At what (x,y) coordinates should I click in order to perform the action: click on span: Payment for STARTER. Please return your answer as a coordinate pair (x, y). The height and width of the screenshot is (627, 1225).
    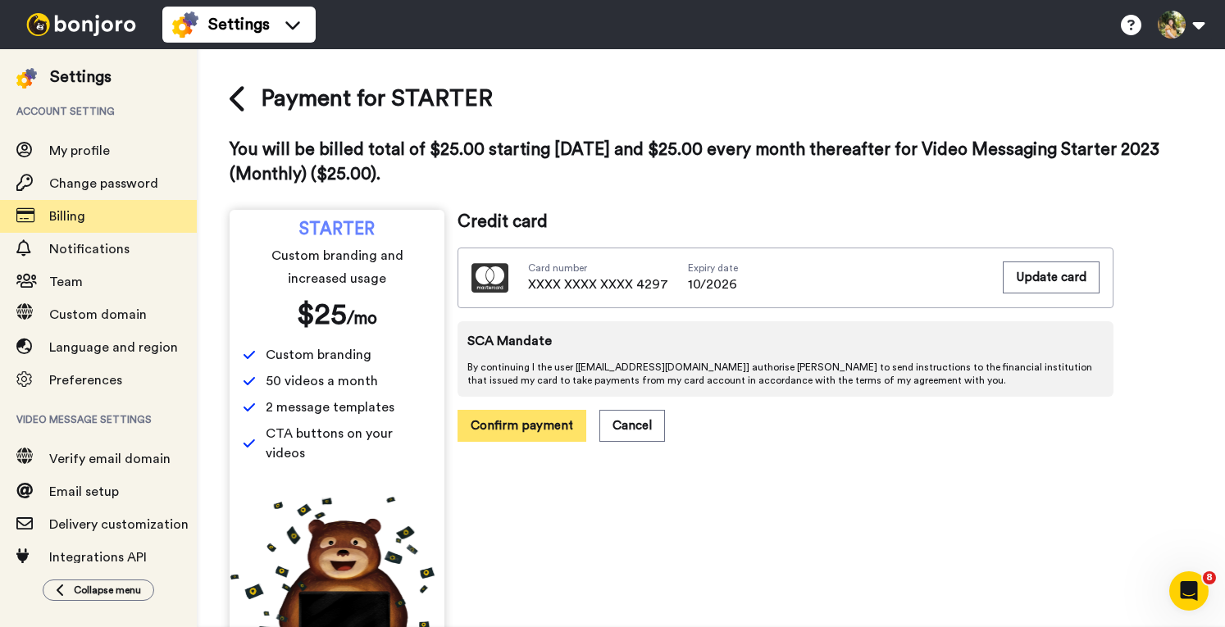
    Looking at the image, I should click on (376, 98).